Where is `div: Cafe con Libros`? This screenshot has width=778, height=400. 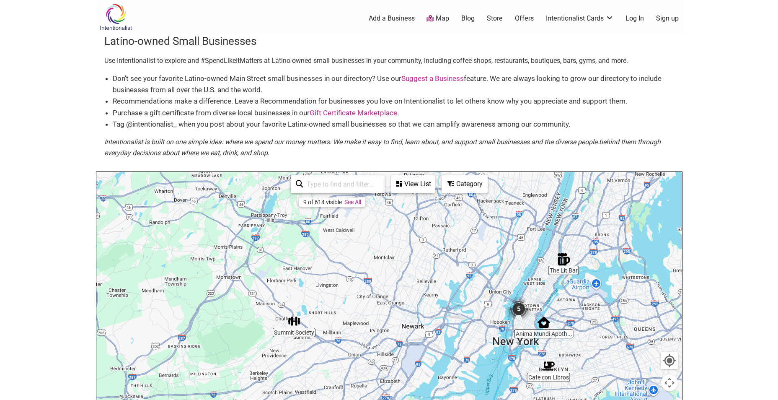 div: Cafe con Libros is located at coordinates (548, 366).